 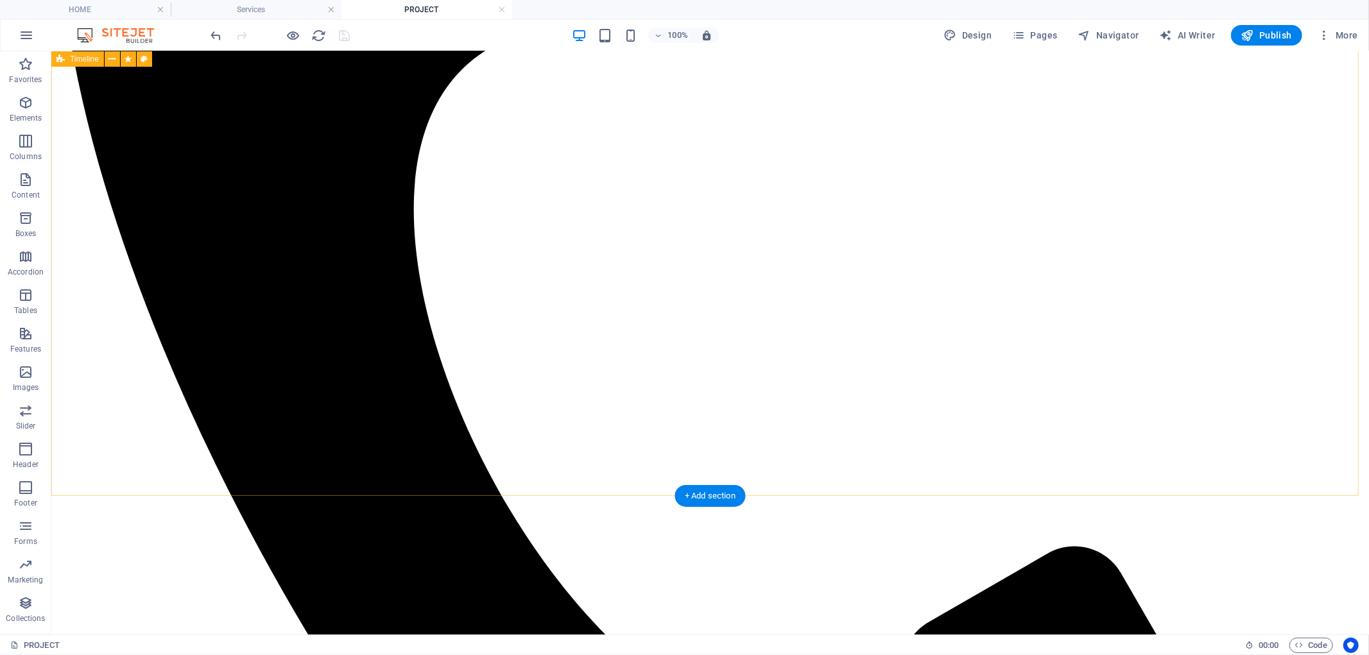 I want to click on img: Editor Logo, so click(x=122, y=35).